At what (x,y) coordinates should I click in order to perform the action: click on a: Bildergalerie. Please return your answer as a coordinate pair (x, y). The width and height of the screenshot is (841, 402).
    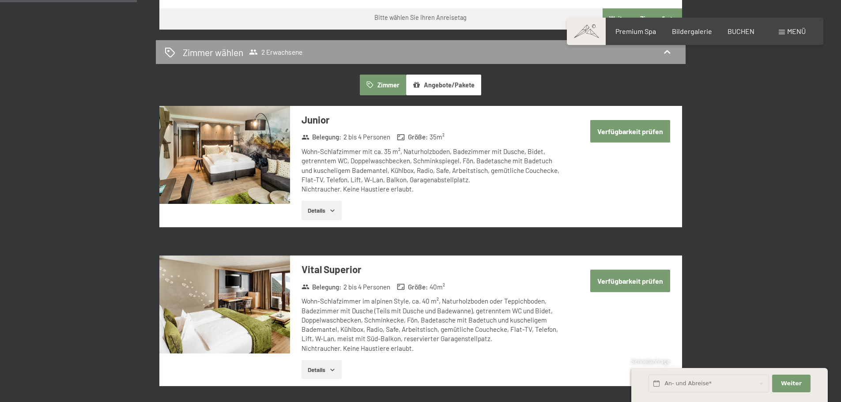
    Looking at the image, I should click on (692, 31).